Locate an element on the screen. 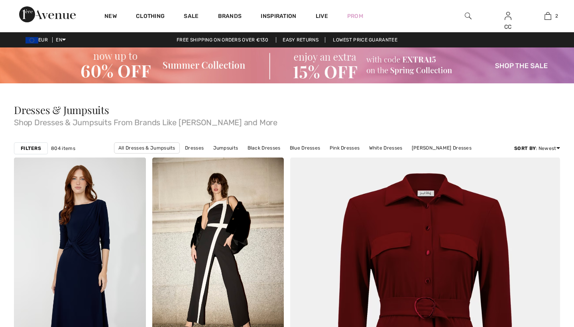  strong: Filters is located at coordinates (31, 148).